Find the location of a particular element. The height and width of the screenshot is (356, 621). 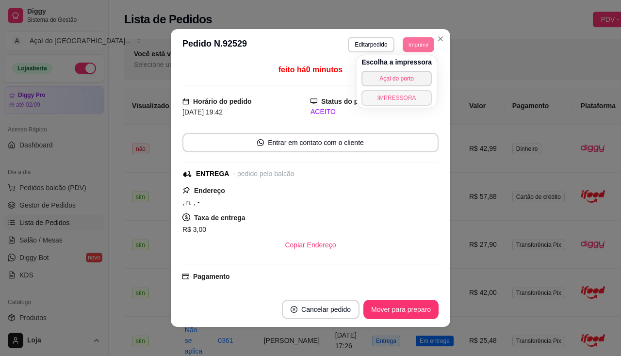

button: Açai do porto is located at coordinates (396, 79).